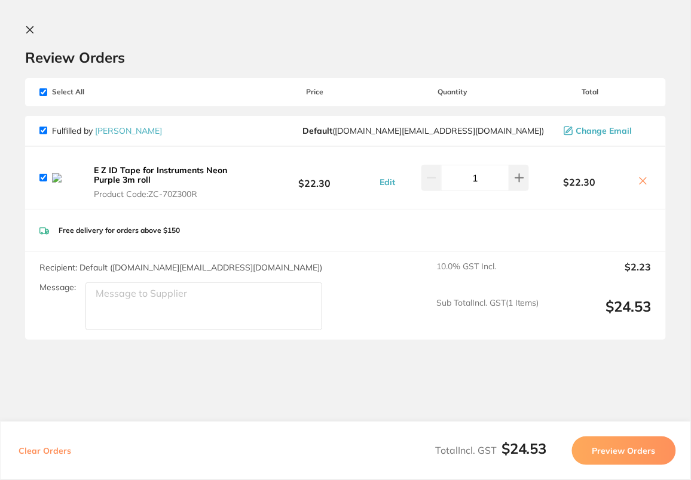  What do you see at coordinates (66, 178) in the screenshot?
I see `img: NHdlNTJjbw` at bounding box center [66, 178].